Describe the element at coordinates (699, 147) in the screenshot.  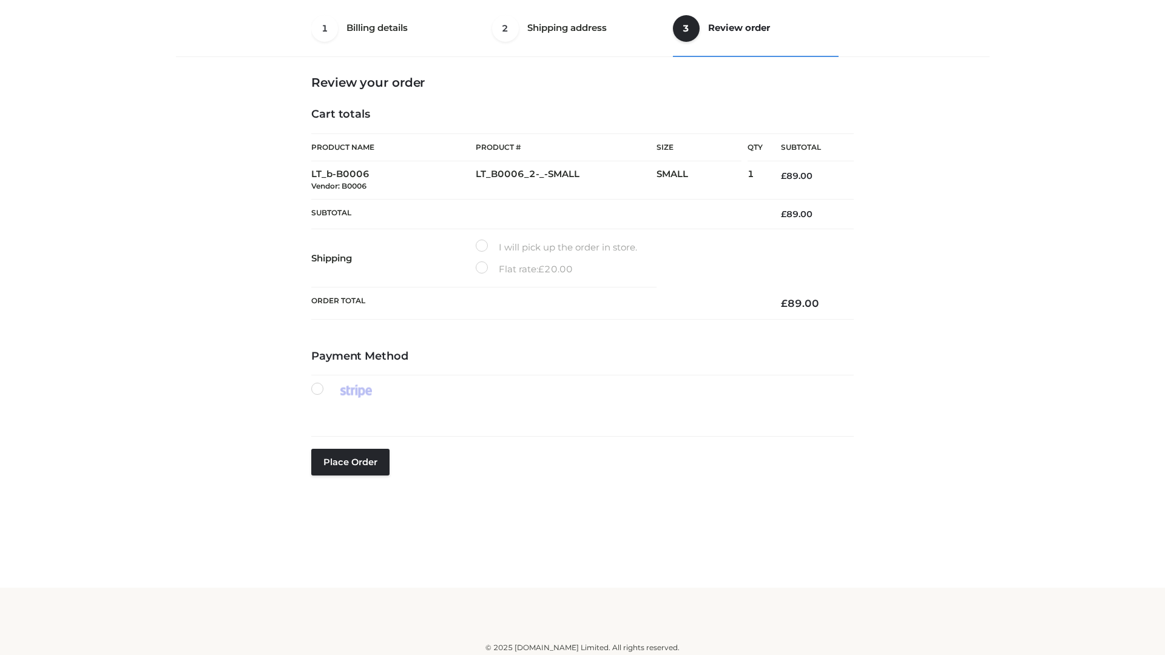
I see `th: Size` at that location.